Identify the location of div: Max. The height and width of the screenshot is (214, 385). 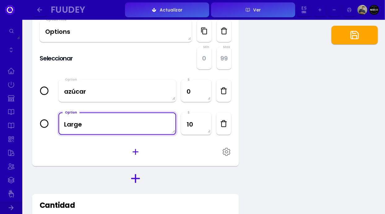
(227, 47).